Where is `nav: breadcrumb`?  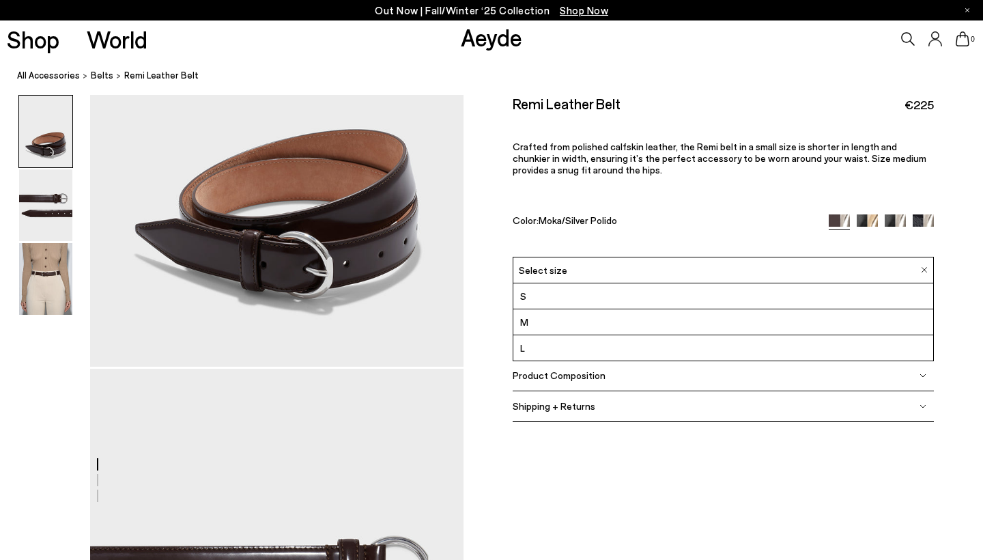
nav: breadcrumb is located at coordinates (500, 76).